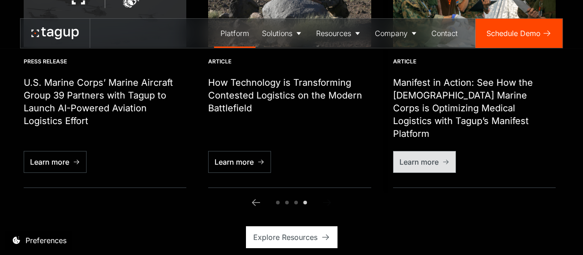 The image size is (583, 255). Describe the element at coordinates (296, 202) in the screenshot. I see `span: Go to slide 3` at that location.